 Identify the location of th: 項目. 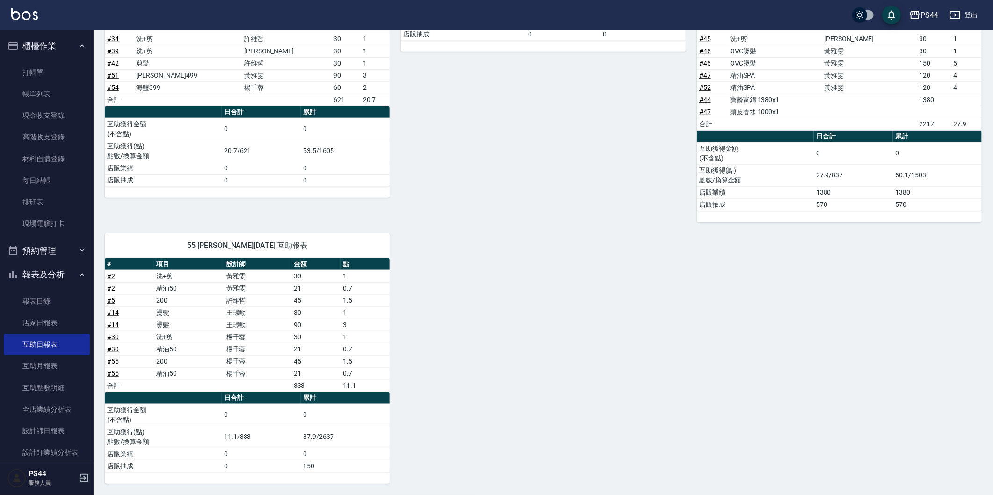
(189, 264).